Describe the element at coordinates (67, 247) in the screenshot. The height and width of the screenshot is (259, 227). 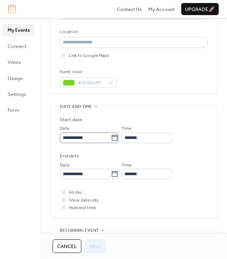
I see `span: Cancel` at that location.